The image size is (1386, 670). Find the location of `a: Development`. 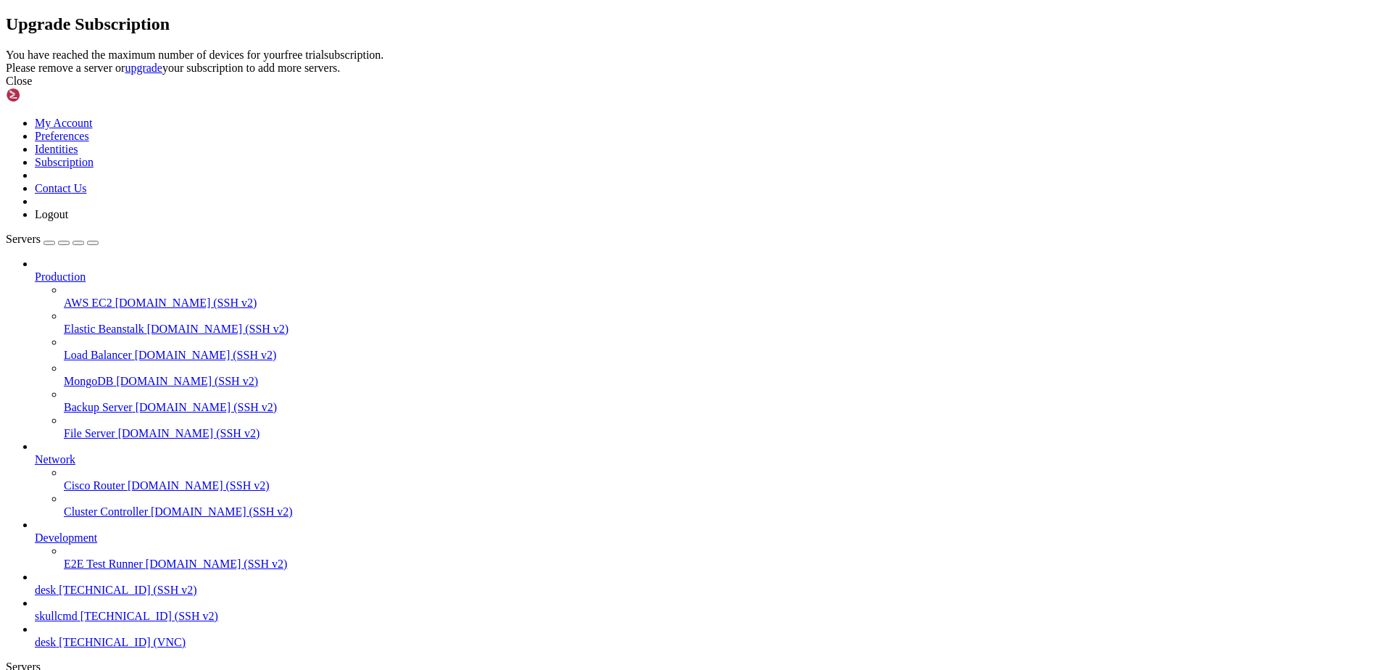

a: Development is located at coordinates (707, 538).